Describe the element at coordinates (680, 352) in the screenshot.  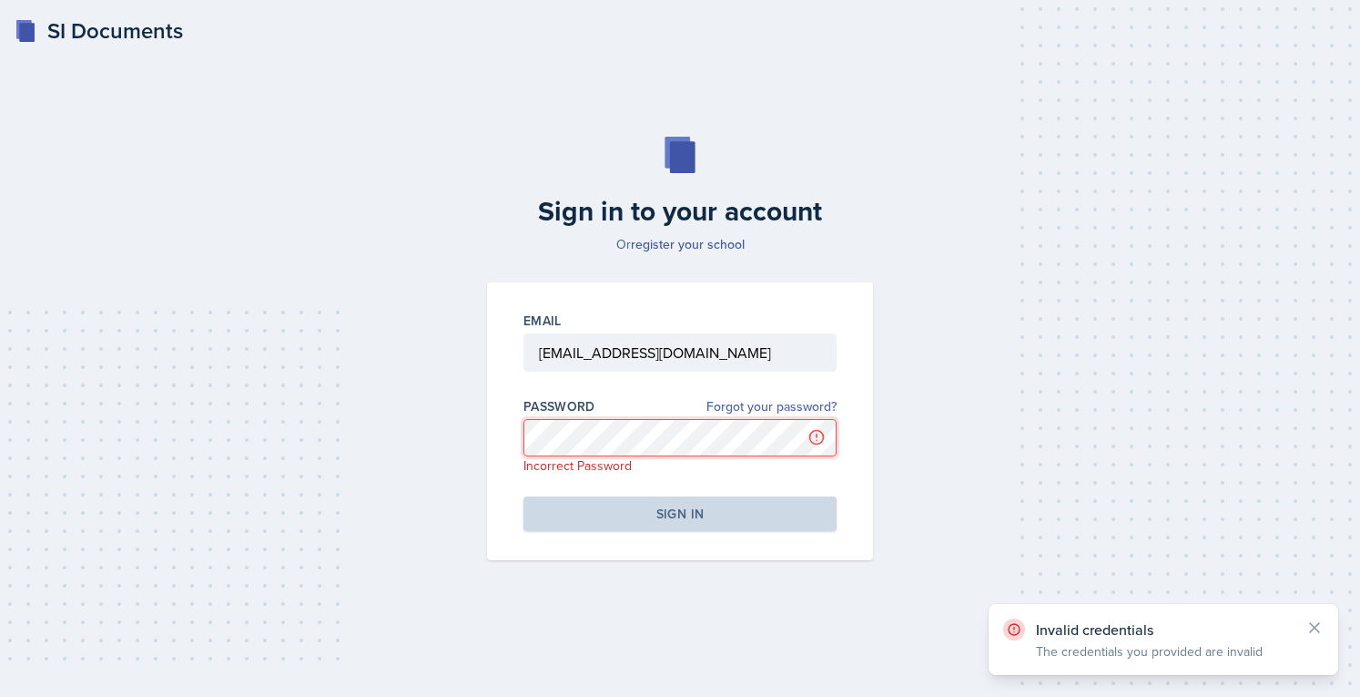
I see `input: Email` at that location.